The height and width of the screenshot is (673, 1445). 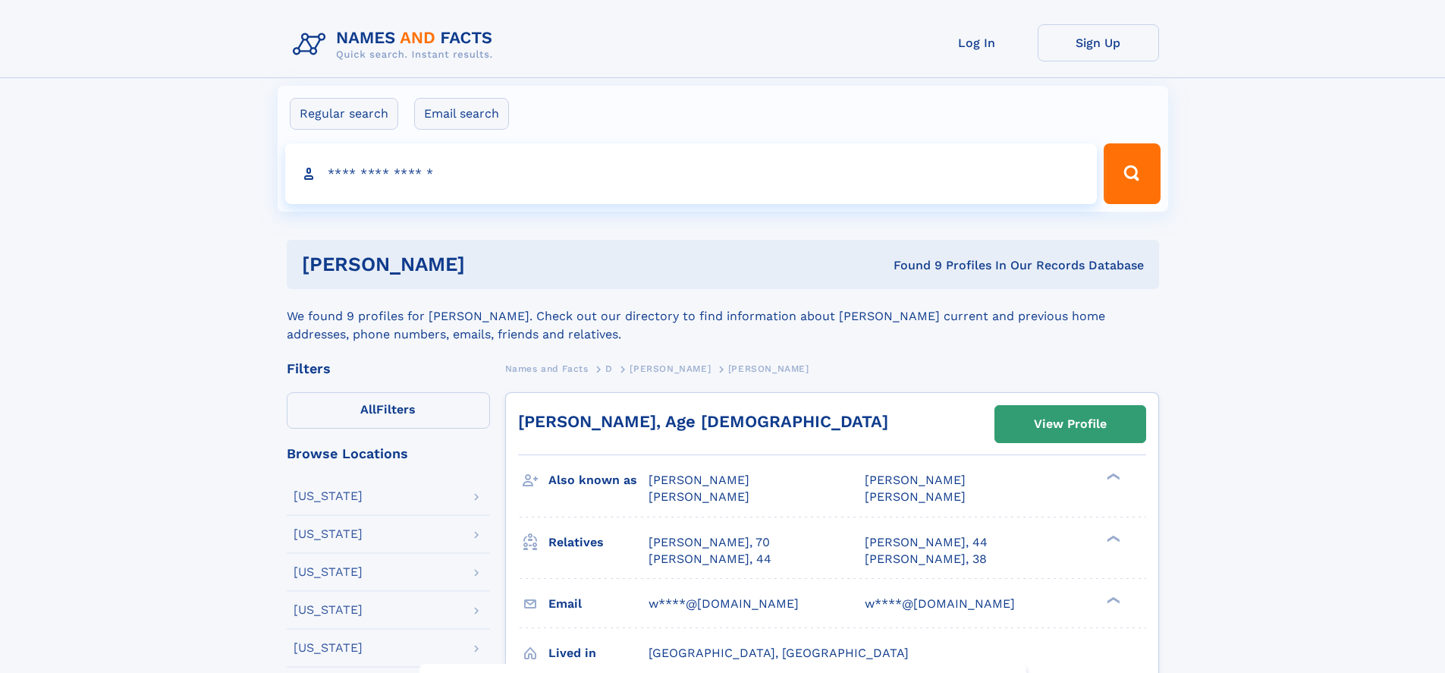 I want to click on span: All, so click(x=368, y=409).